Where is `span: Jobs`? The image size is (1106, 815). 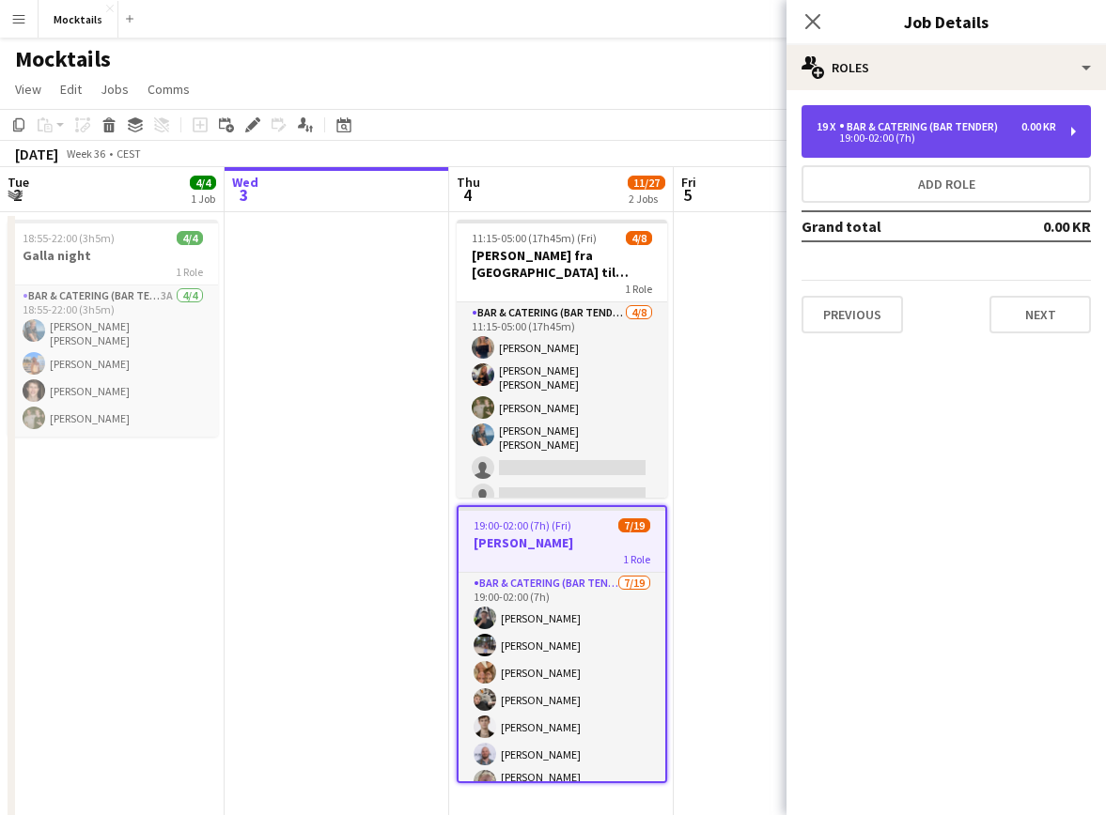
span: Jobs is located at coordinates (115, 89).